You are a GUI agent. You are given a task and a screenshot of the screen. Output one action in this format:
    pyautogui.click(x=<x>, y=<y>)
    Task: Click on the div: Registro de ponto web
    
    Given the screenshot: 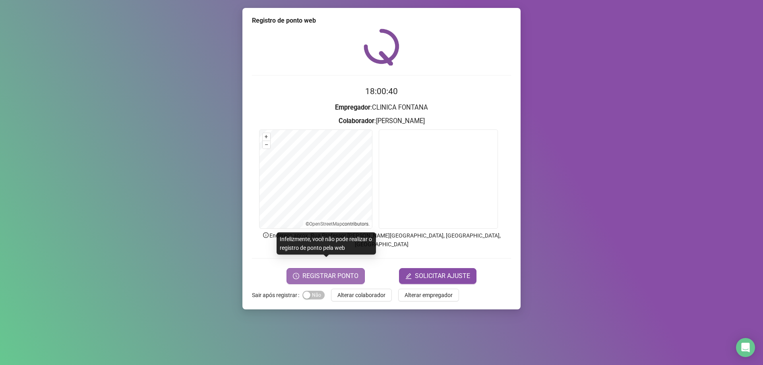 What is the action you would take?
    pyautogui.click(x=382, y=21)
    